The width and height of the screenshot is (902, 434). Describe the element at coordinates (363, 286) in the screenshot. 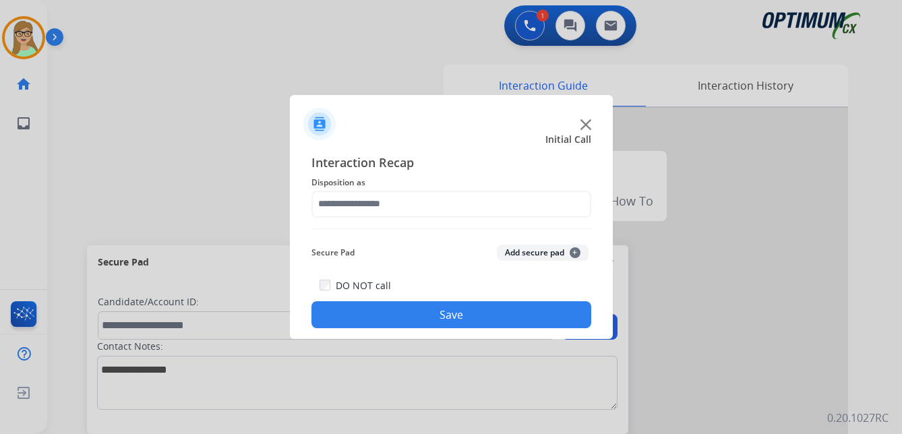

I see `label: DO NOT call` at that location.